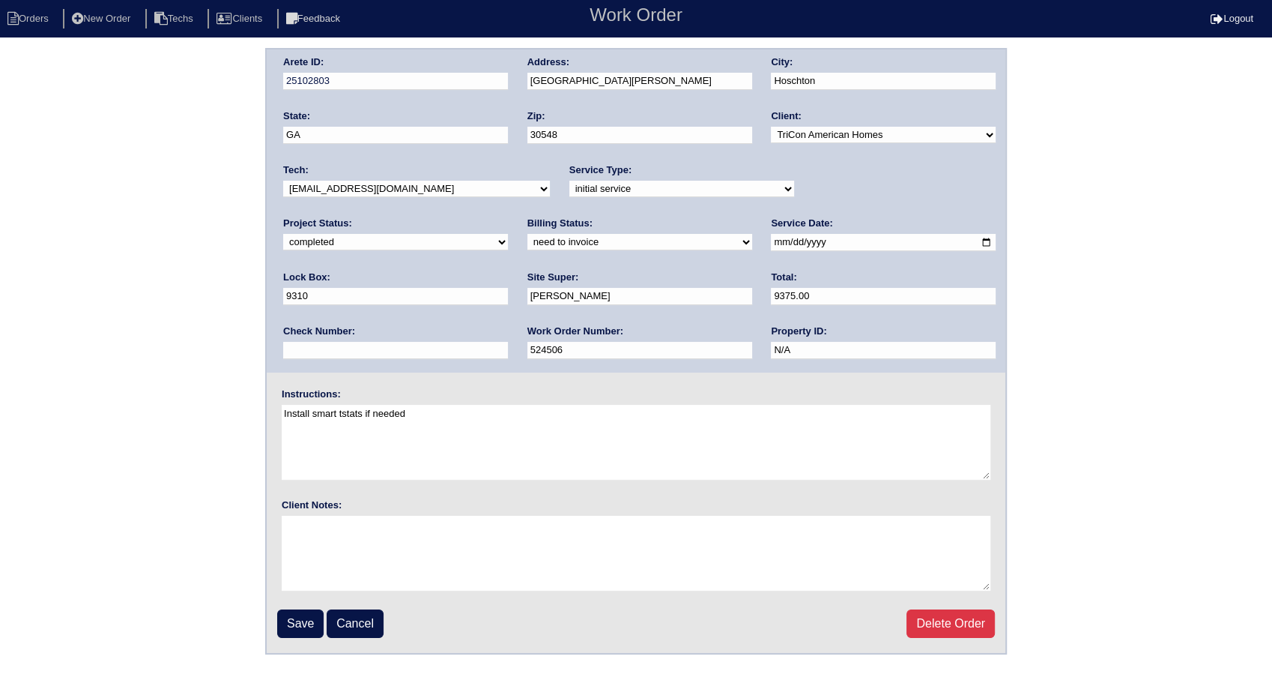  Describe the element at coordinates (784, 277) in the screenshot. I see `label: Total:` at that location.